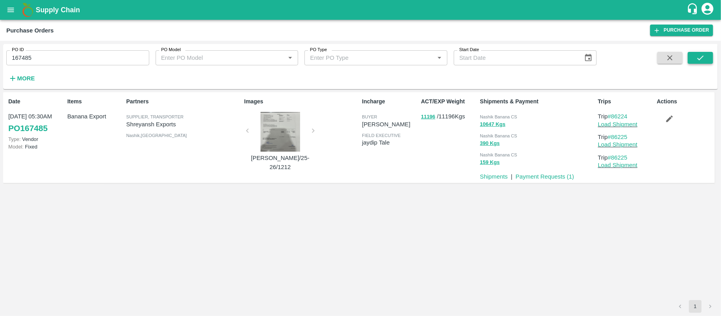 The width and height of the screenshot is (721, 316). What do you see at coordinates (682, 30) in the screenshot?
I see `a: Purchase Order` at bounding box center [682, 30].